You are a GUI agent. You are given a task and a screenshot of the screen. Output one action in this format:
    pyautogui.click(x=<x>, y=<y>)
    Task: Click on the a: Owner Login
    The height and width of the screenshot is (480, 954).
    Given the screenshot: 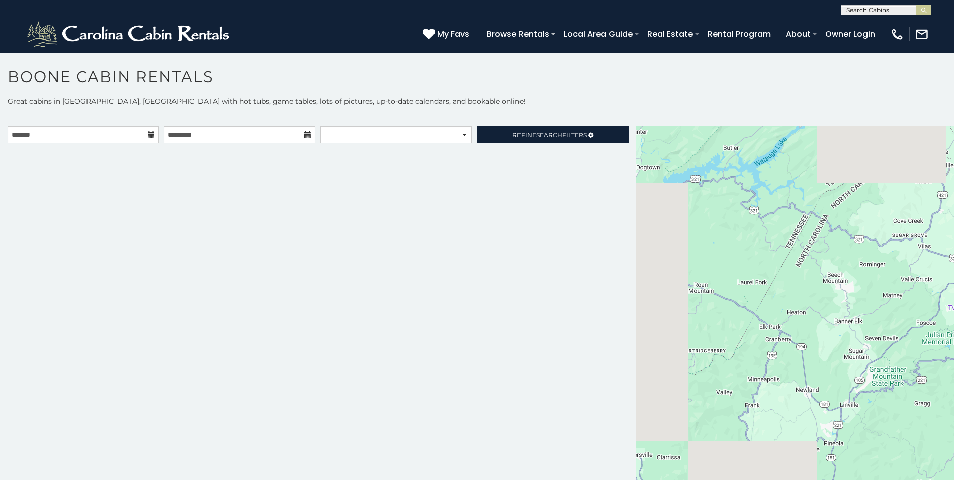 What is the action you would take?
    pyautogui.click(x=850, y=34)
    